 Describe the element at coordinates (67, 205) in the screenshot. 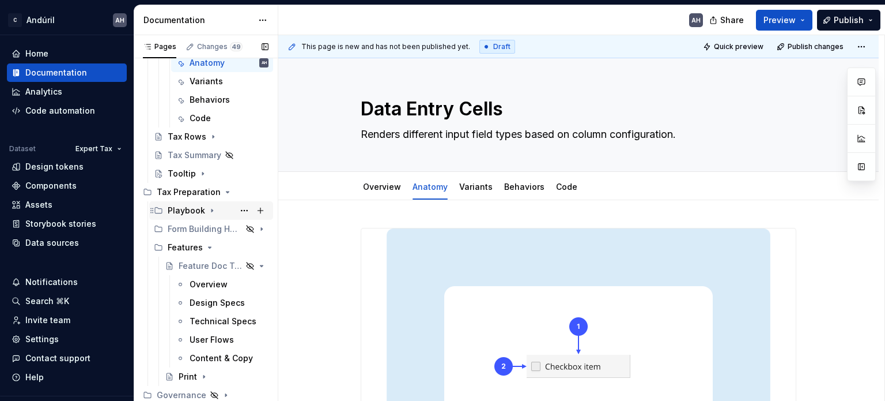

I see `a: Assets` at that location.